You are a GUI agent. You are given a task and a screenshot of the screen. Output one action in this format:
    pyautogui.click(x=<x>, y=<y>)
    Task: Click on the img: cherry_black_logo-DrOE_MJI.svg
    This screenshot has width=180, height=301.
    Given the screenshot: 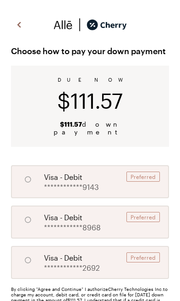 What is the action you would take?
    pyautogui.click(x=107, y=25)
    